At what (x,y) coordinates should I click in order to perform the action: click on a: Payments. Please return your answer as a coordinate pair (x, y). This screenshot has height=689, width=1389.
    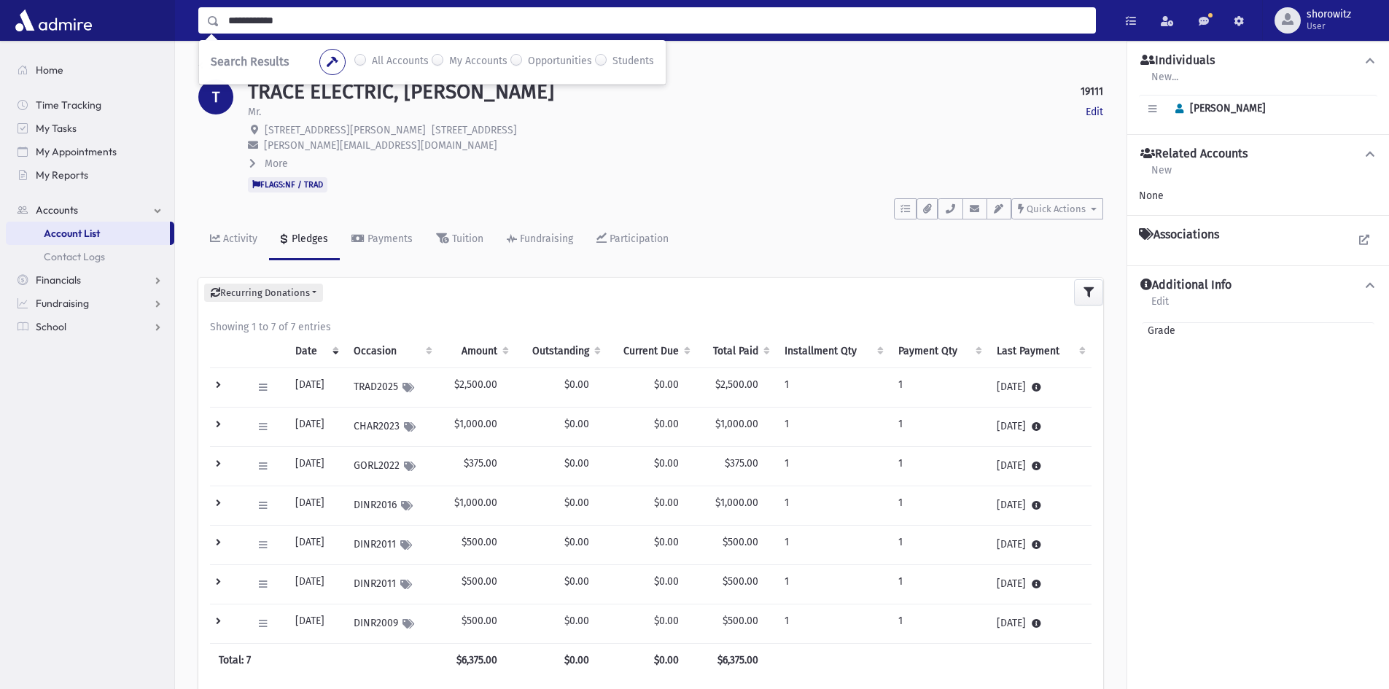
    Looking at the image, I should click on (382, 240).